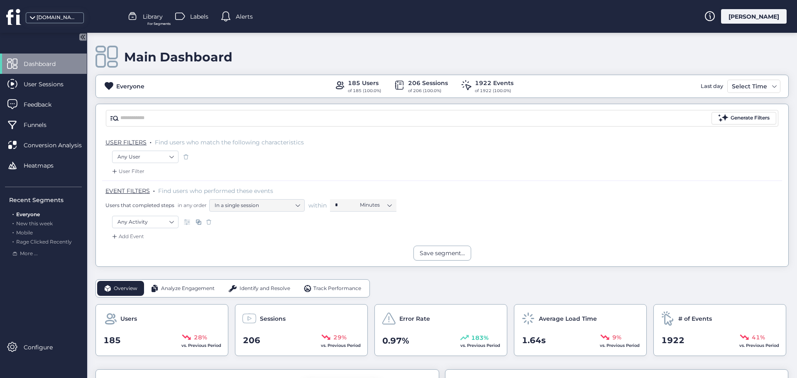 The width and height of the screenshot is (797, 378). I want to click on nz-select-item: Any Activity, so click(145, 222).